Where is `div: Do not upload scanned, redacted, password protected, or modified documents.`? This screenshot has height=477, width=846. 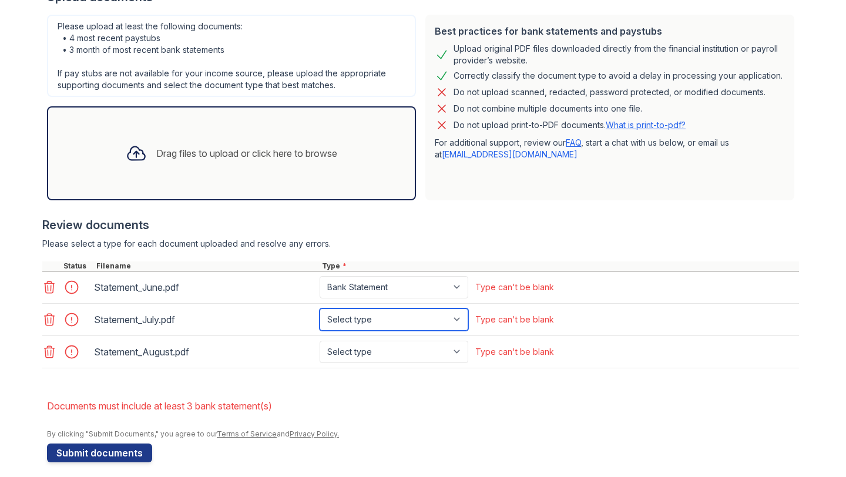 div: Do not upload scanned, redacted, password protected, or modified documents. is located at coordinates (609, 92).